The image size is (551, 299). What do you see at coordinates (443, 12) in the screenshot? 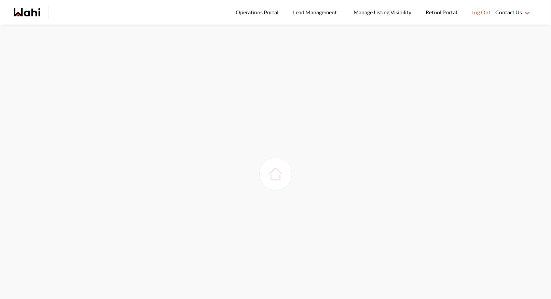
I see `span: Retool Portal` at bounding box center [443, 12].